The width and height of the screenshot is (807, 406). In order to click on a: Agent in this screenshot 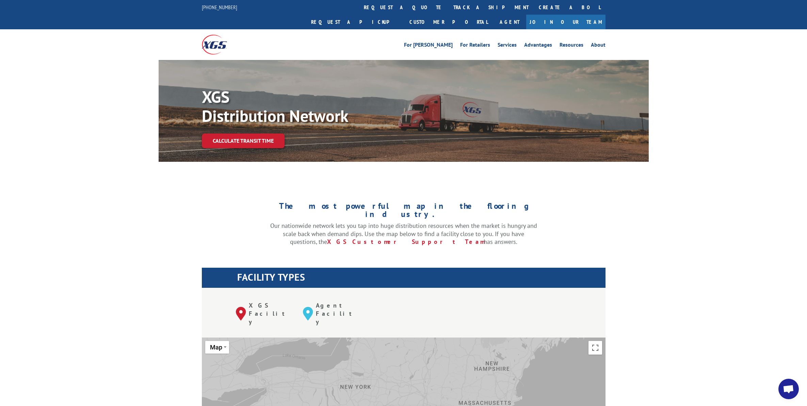, I will do `click(510, 22)`.